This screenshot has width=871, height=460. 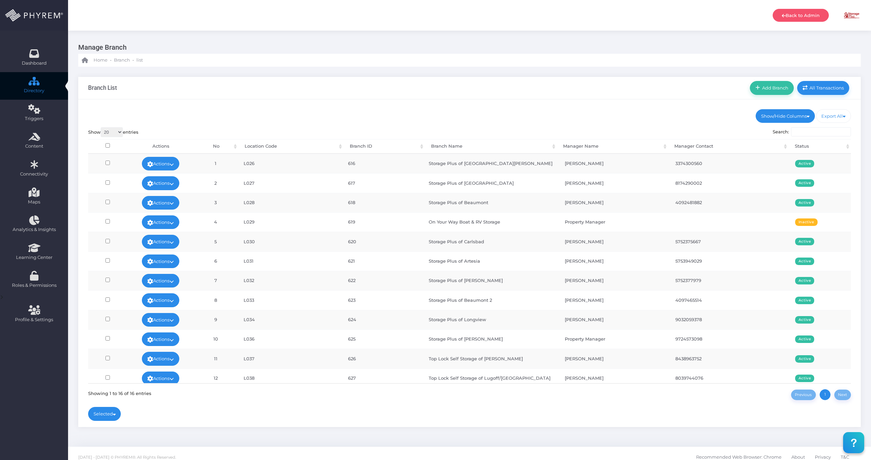 What do you see at coordinates (825, 394) in the screenshot?
I see `a: 1` at bounding box center [825, 394].